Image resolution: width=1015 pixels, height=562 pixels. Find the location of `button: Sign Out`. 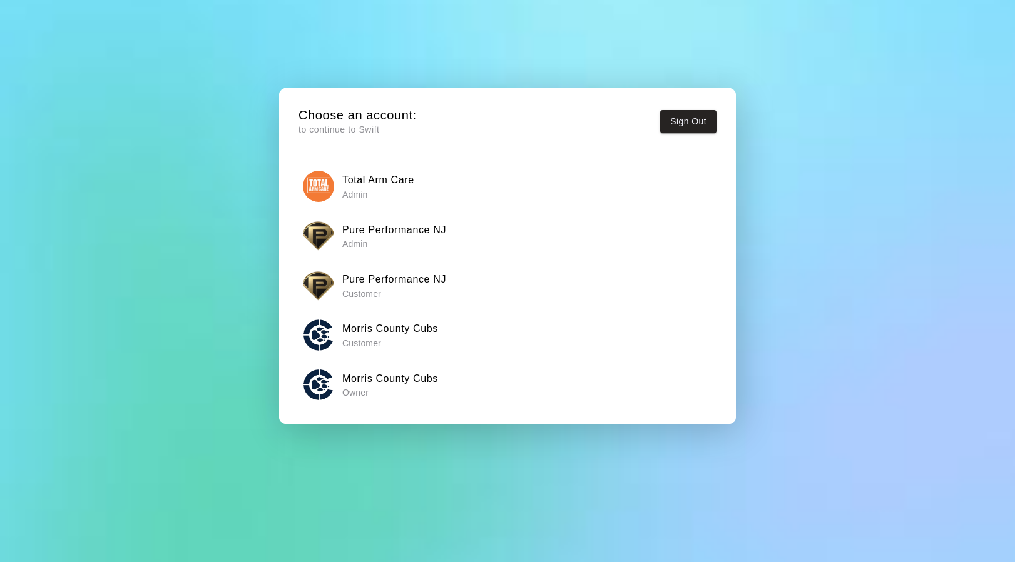

button: Sign Out is located at coordinates (688, 121).